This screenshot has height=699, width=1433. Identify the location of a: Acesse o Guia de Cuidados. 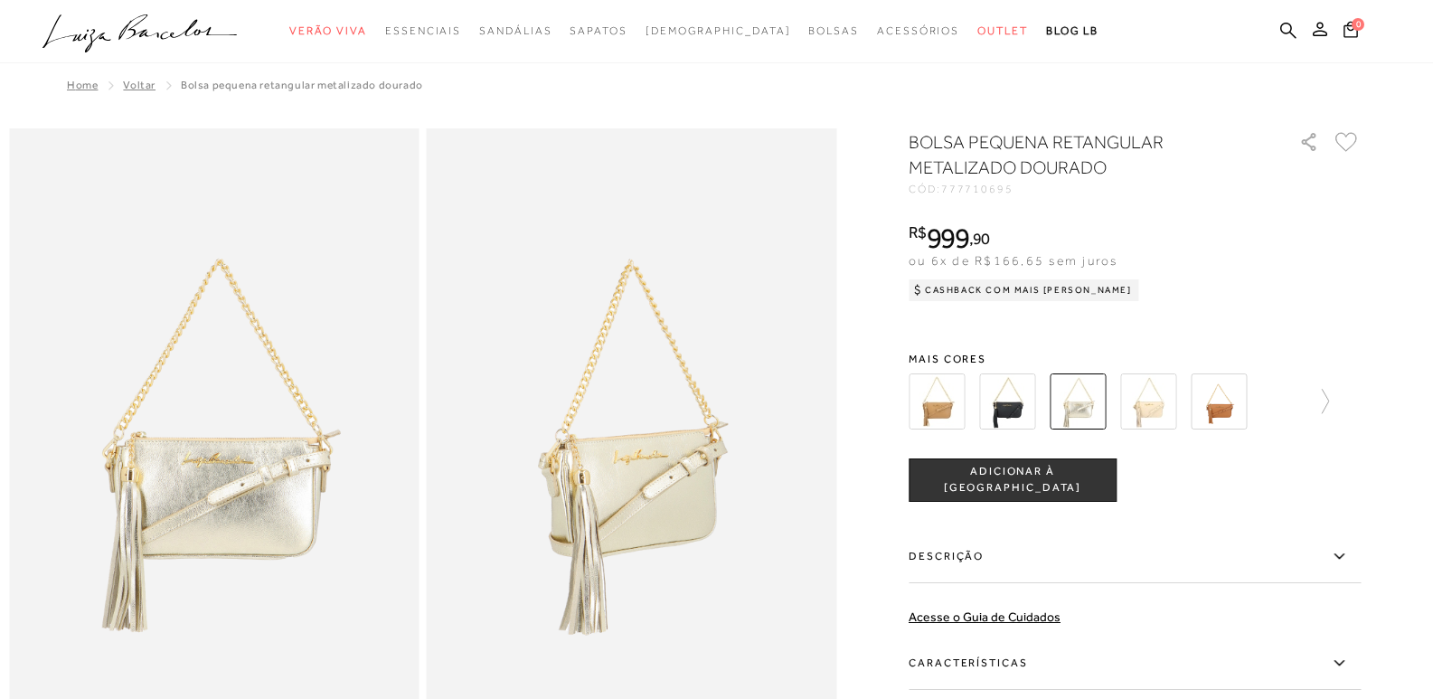
(985, 617).